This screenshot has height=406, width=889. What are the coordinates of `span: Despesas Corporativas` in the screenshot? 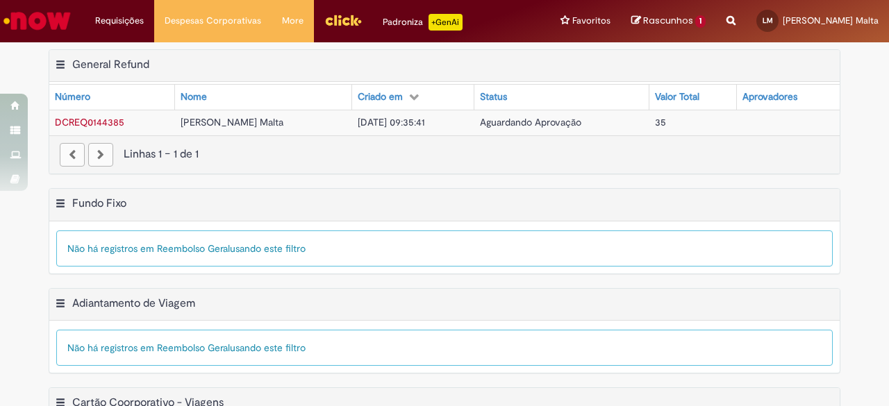 It's located at (212, 21).